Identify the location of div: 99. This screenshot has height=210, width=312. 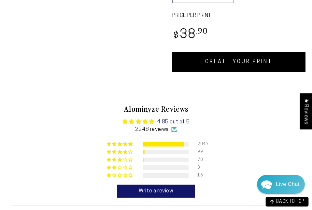
(201, 152).